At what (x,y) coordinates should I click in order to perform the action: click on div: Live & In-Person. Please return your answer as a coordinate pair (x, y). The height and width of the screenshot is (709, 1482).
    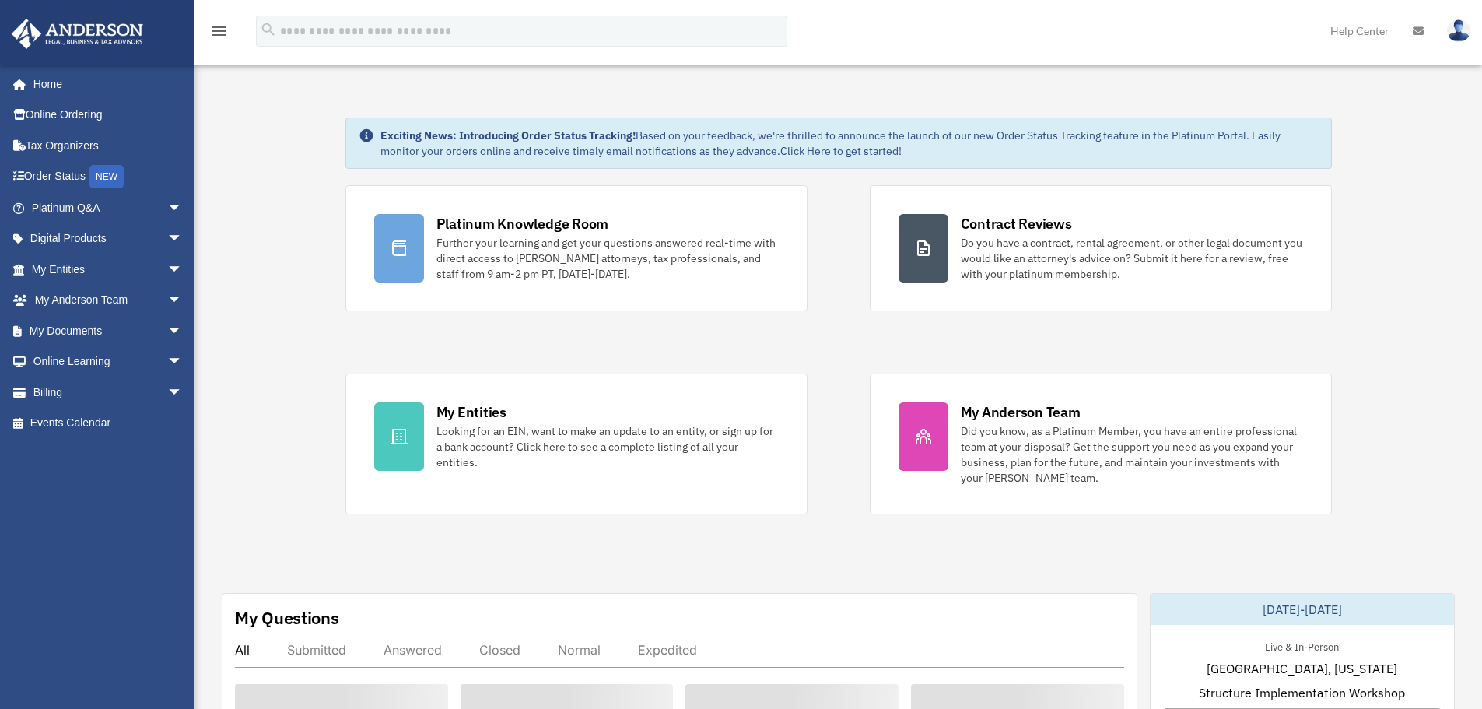
    Looking at the image, I should click on (1302, 645).